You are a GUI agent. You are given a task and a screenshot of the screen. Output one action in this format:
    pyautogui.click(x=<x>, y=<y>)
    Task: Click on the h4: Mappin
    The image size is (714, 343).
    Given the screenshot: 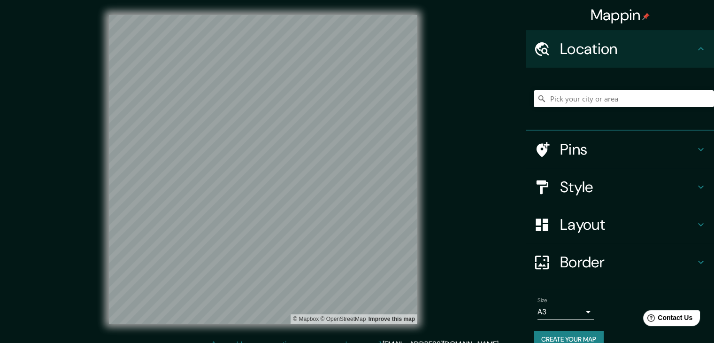 What is the action you would take?
    pyautogui.click(x=620, y=15)
    